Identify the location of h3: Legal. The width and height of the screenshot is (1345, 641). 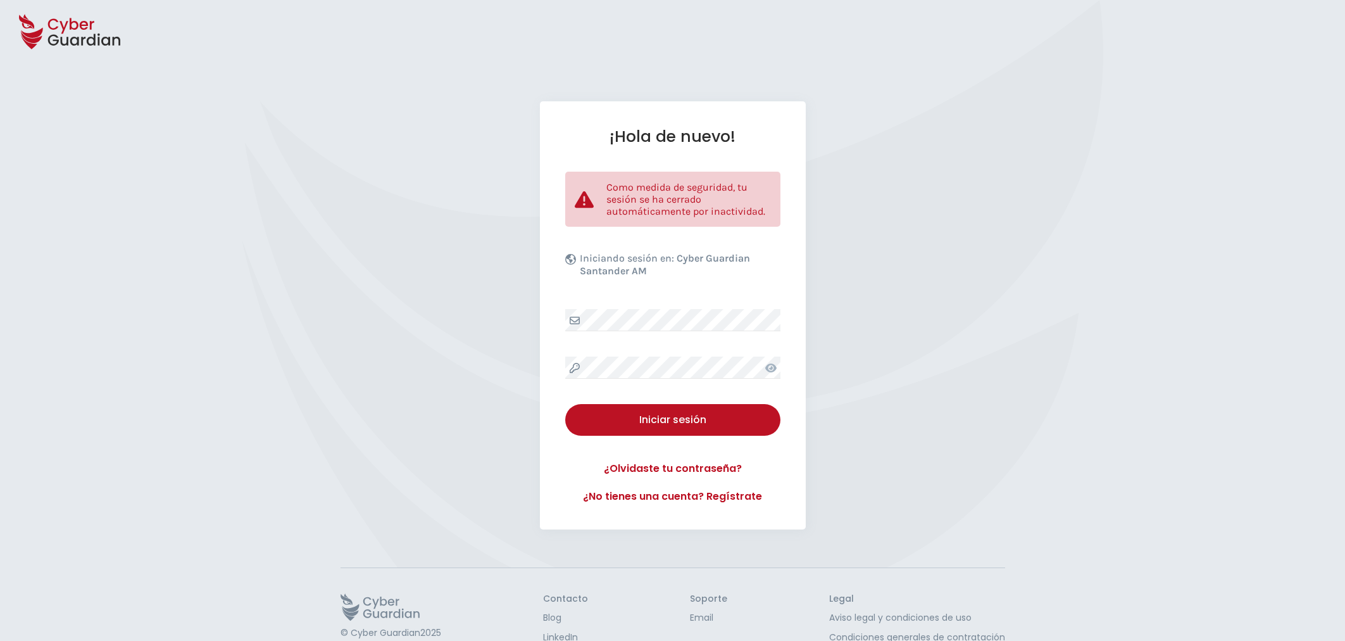
(917, 599).